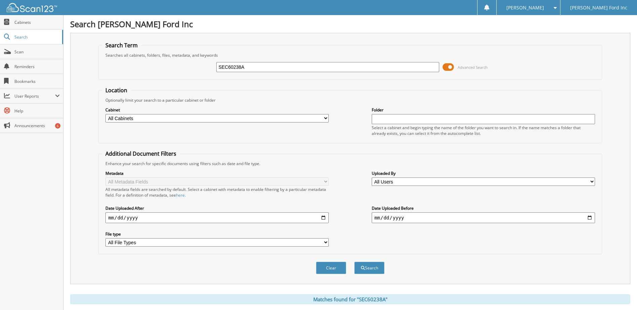 The width and height of the screenshot is (637, 310). I want to click on span: User Reports, so click(35, 96).